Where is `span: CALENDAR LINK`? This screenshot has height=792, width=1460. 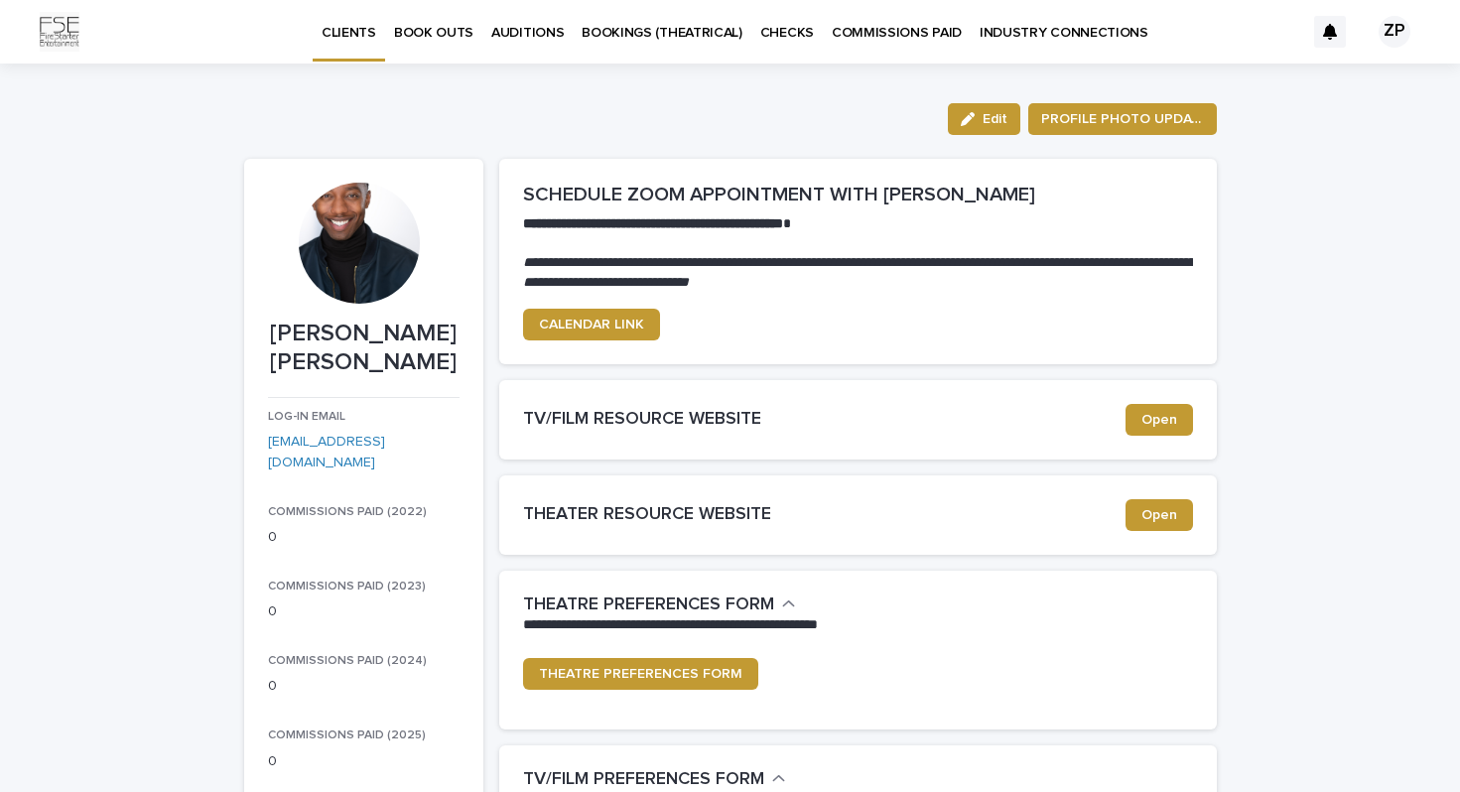 span: CALENDAR LINK is located at coordinates (591, 324).